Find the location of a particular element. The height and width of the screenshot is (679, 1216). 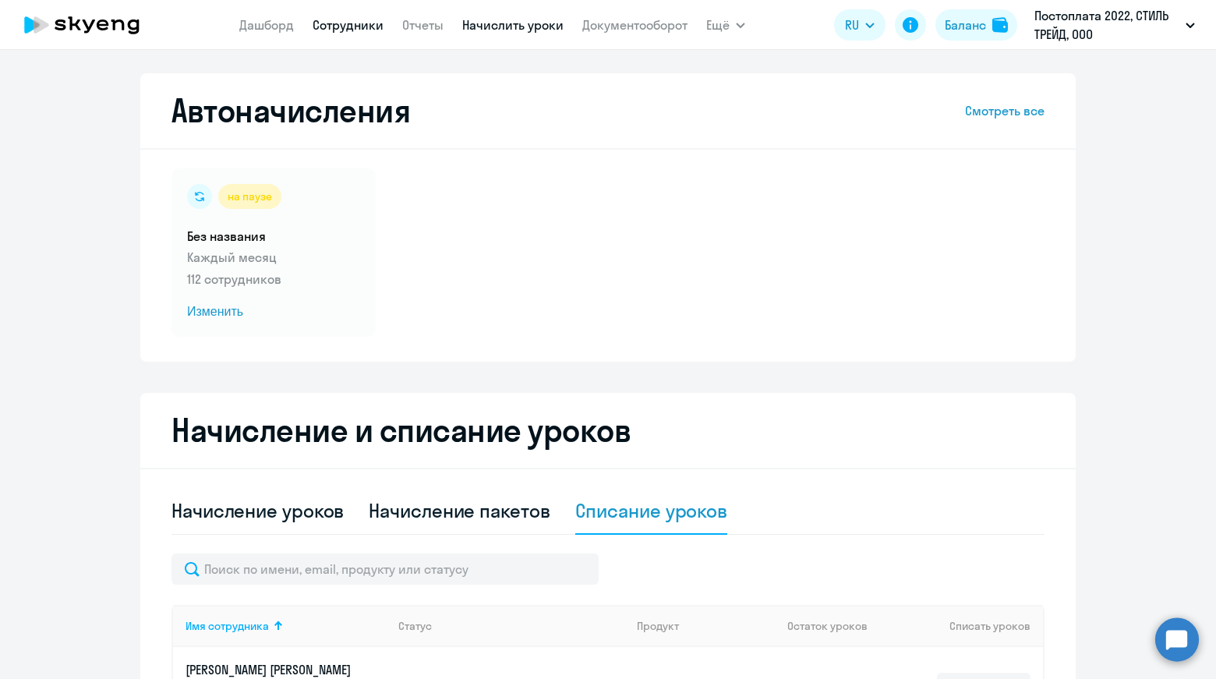

a: Отчеты is located at coordinates (423, 25).